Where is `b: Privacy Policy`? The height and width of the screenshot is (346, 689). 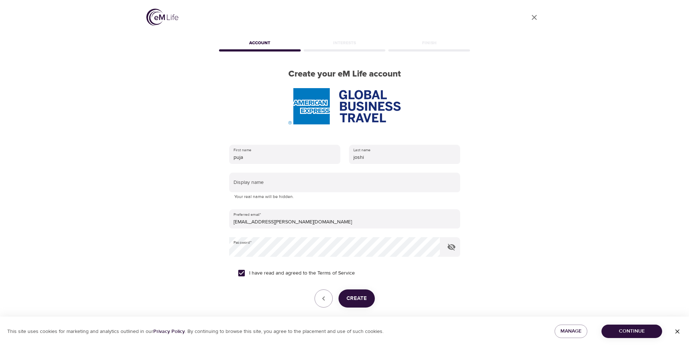 b: Privacy Policy is located at coordinates (169, 332).